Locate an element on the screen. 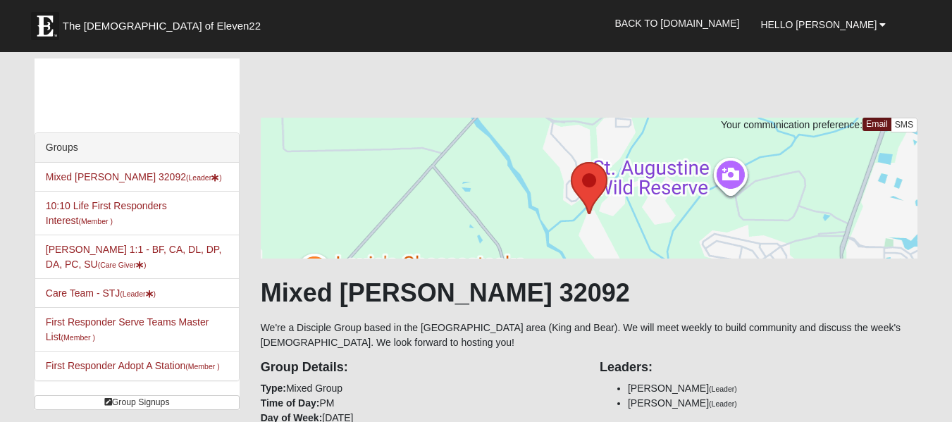 The height and width of the screenshot is (422, 952). div: Groups is located at coordinates (137, 148).